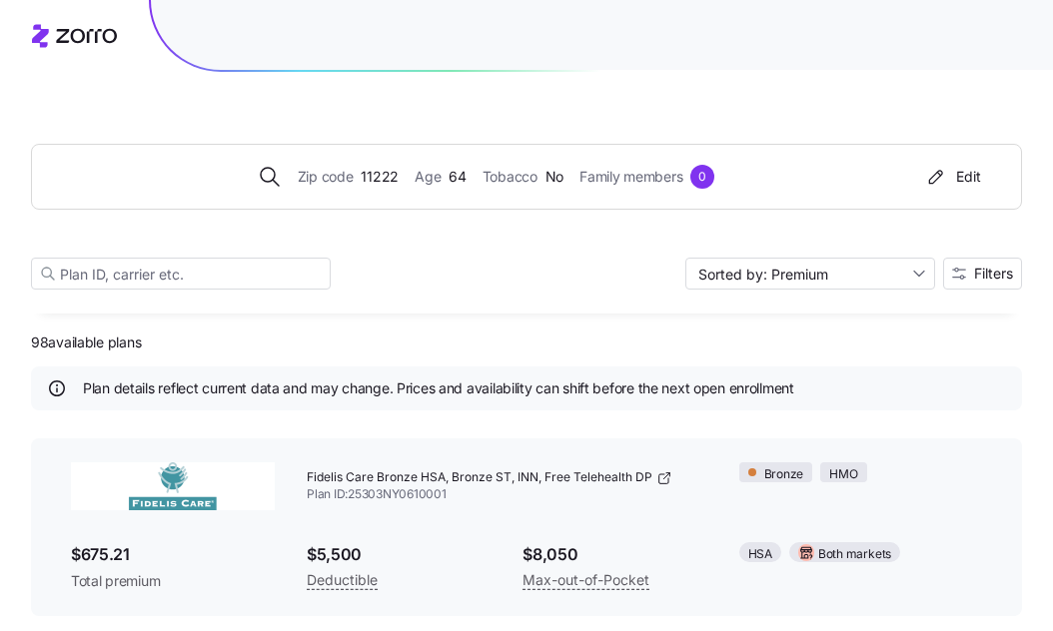  What do you see at coordinates (630, 177) in the screenshot?
I see `span: Family members` at bounding box center [630, 177].